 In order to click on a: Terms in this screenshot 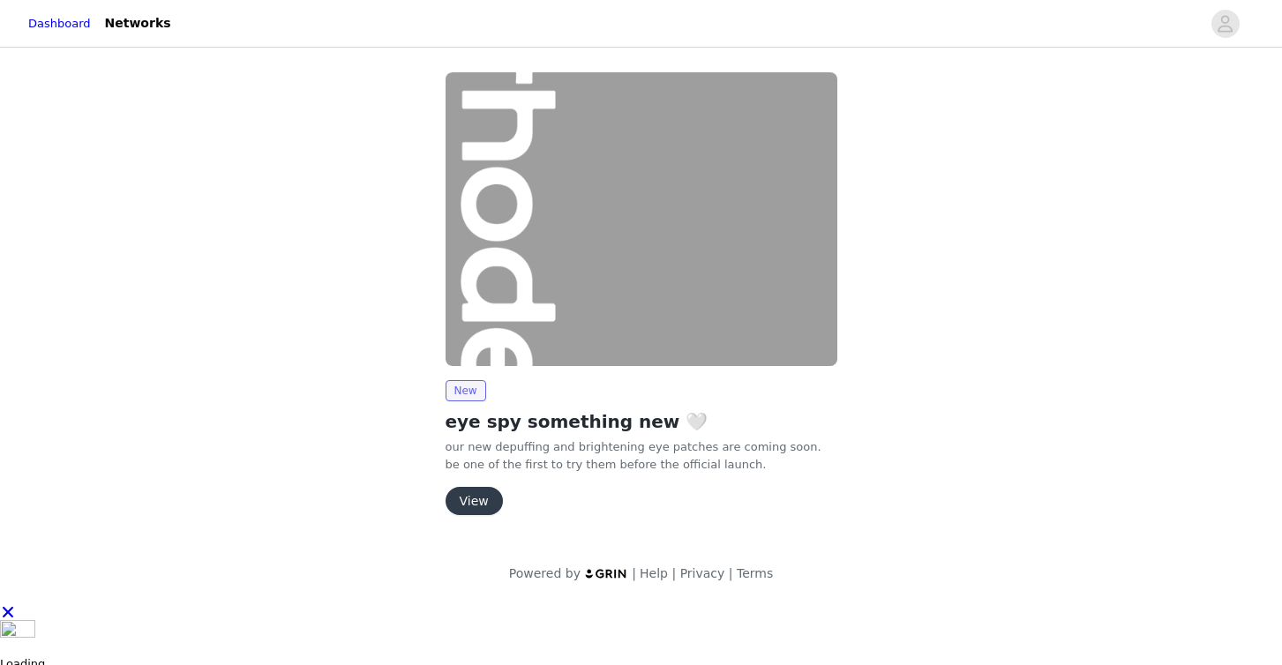, I will do `click(754, 573)`.